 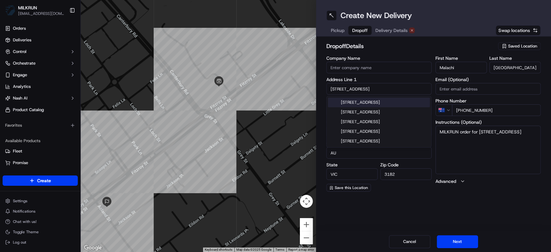 I want to click on button: Fleet, so click(x=40, y=151).